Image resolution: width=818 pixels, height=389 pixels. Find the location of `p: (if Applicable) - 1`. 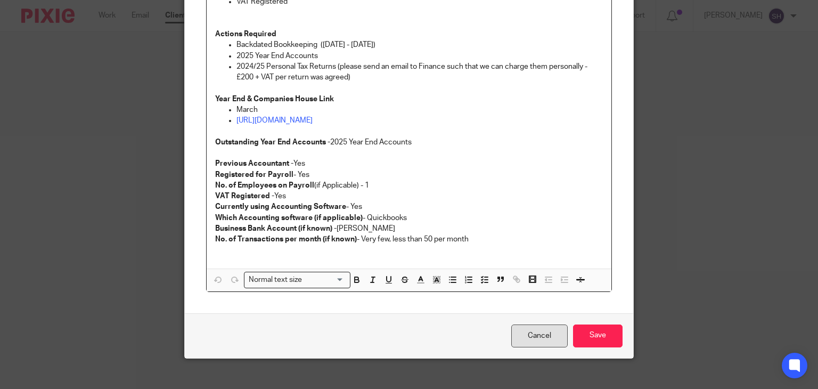

p: (if Applicable) - 1 is located at coordinates (409, 185).